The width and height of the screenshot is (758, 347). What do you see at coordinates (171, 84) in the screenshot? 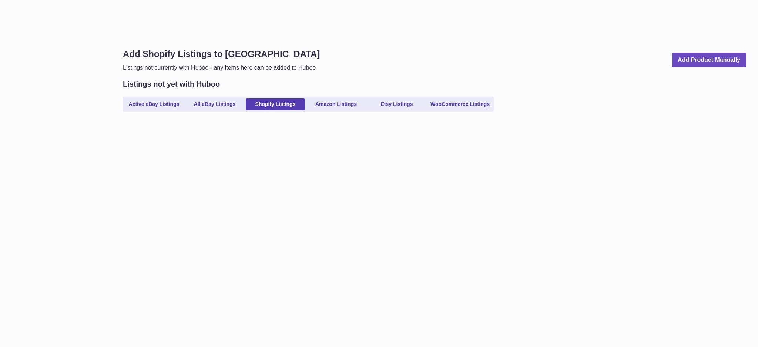
I see `h2: Listings not yet with Huboo` at bounding box center [171, 84].